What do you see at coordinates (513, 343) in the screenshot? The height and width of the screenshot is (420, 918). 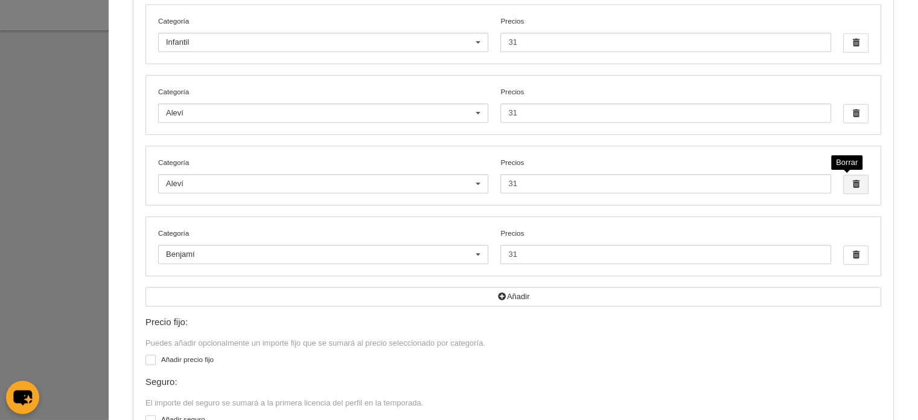 I see `div: Puedes añadir opcionalmente un importe fijo que se sumará al precio seleccionado por categoría.` at bounding box center [513, 343].